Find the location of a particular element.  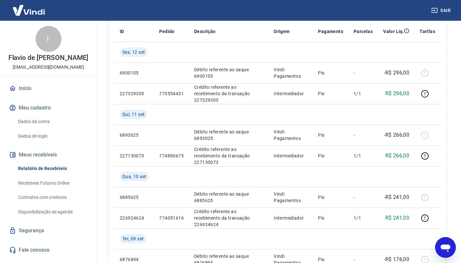

p: 775554431 is located at coordinates (172, 94).